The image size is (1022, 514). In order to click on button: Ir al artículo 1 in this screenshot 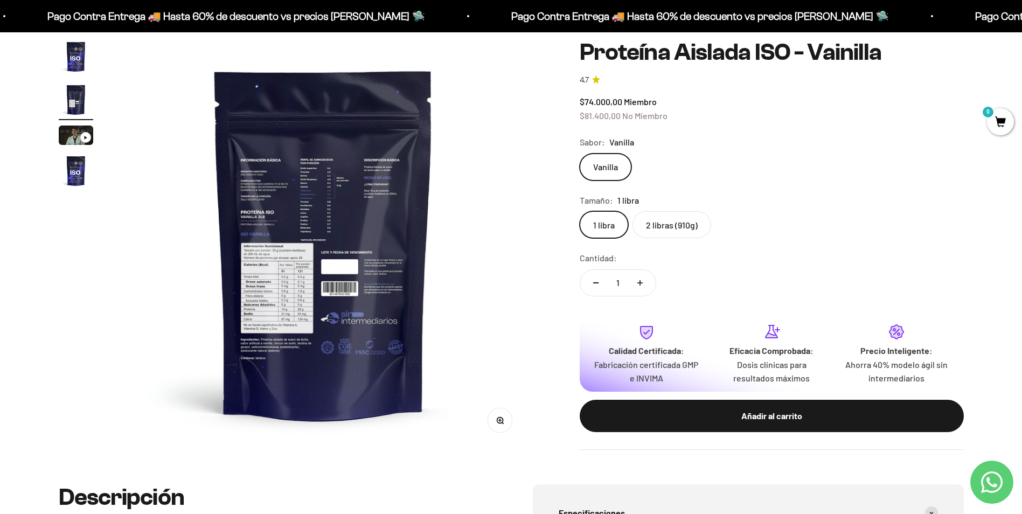, I will do `click(76, 58)`.